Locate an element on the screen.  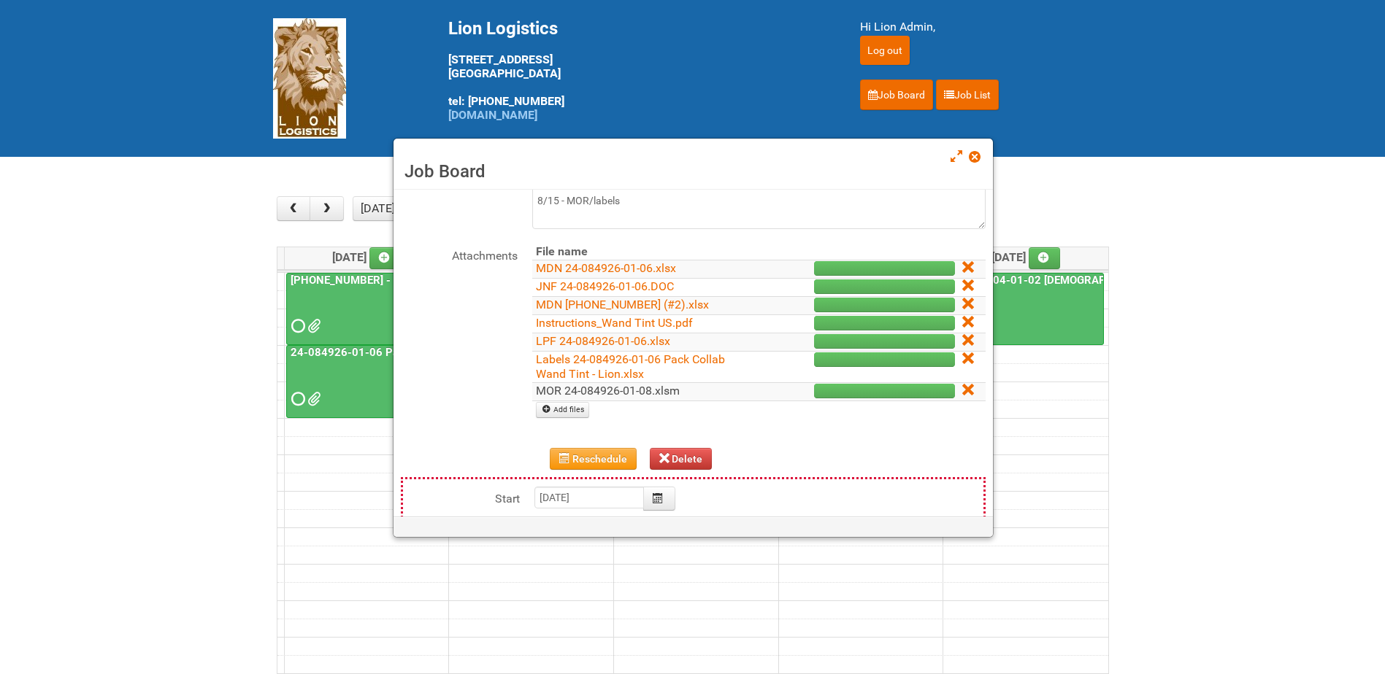
button: Reschedule is located at coordinates (593, 459).